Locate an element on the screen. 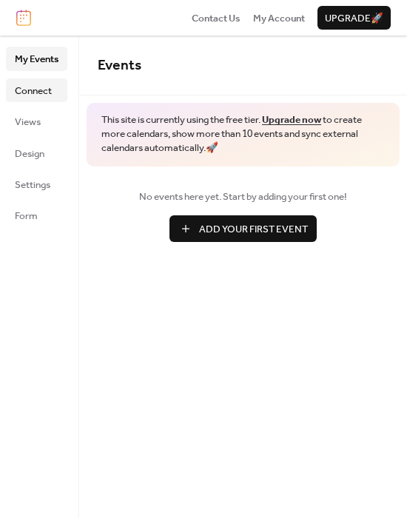 This screenshot has width=407, height=518. a: Add Your First Event is located at coordinates (243, 229).